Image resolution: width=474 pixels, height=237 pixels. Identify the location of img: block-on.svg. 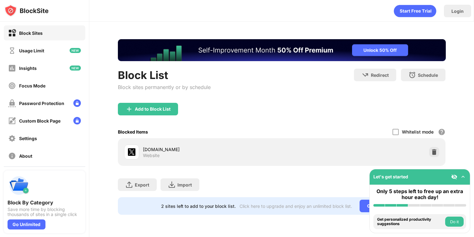
(12, 33).